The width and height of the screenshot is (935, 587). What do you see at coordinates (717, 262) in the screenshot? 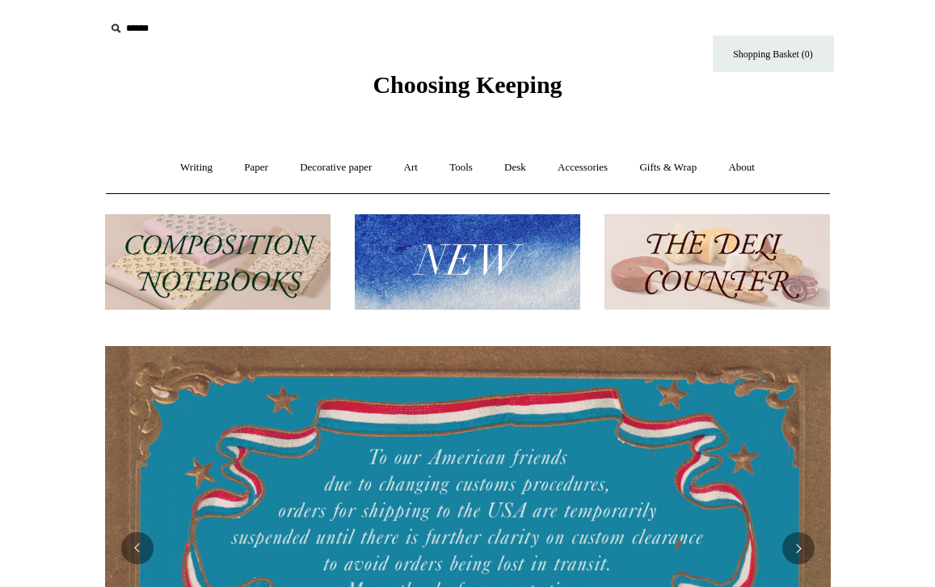
I see `a: The Deli Counter` at bounding box center [717, 262].